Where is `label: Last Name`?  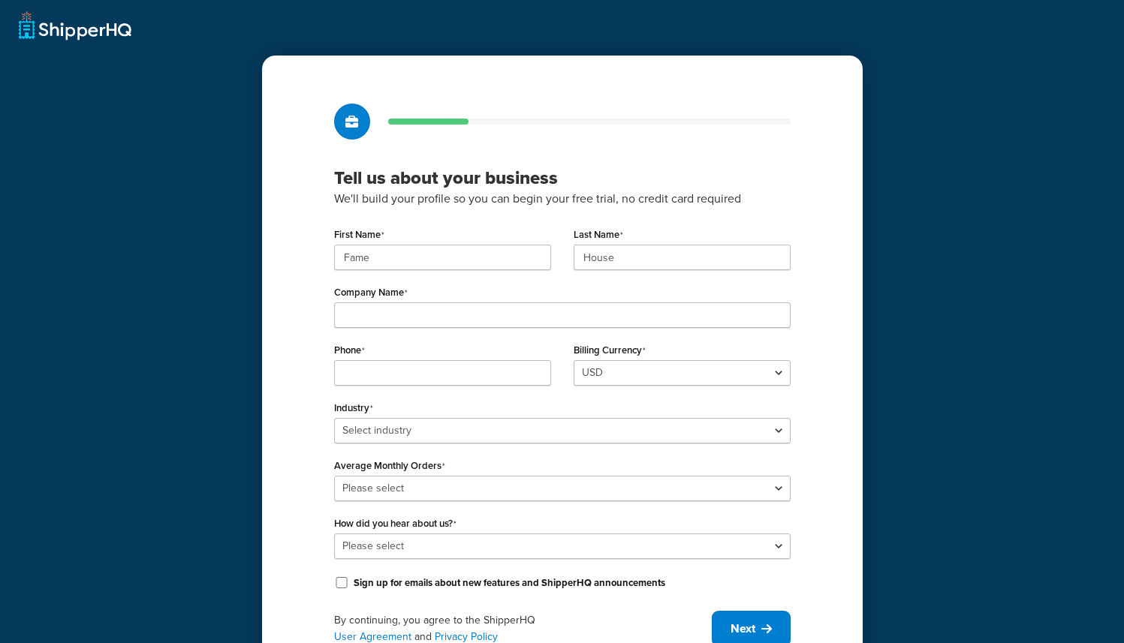
label: Last Name is located at coordinates (598, 235).